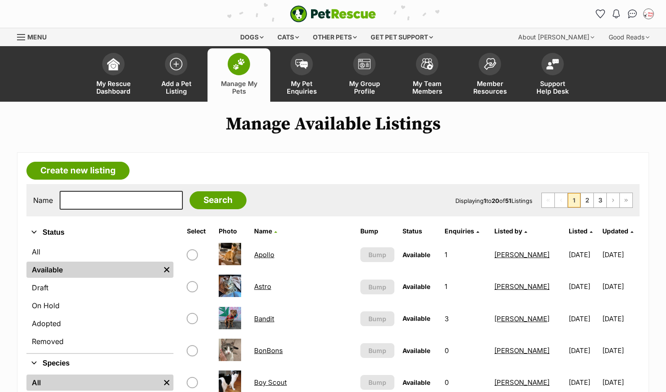 The width and height of the screenshot is (666, 392). What do you see at coordinates (461, 231) in the screenshot?
I see `a: Enquiries` at bounding box center [461, 231].